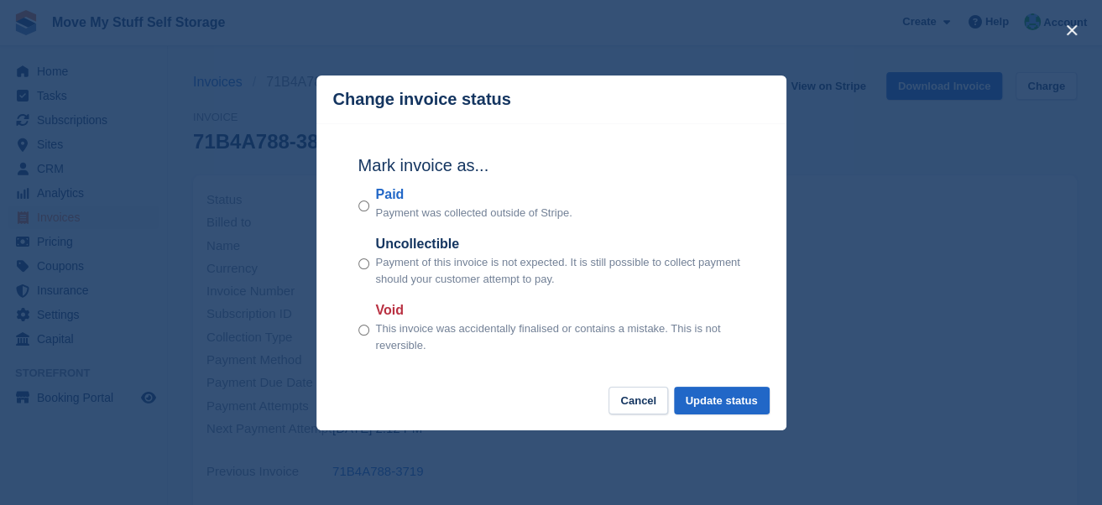  Describe the element at coordinates (474, 195) in the screenshot. I see `label: Paid` at that location.